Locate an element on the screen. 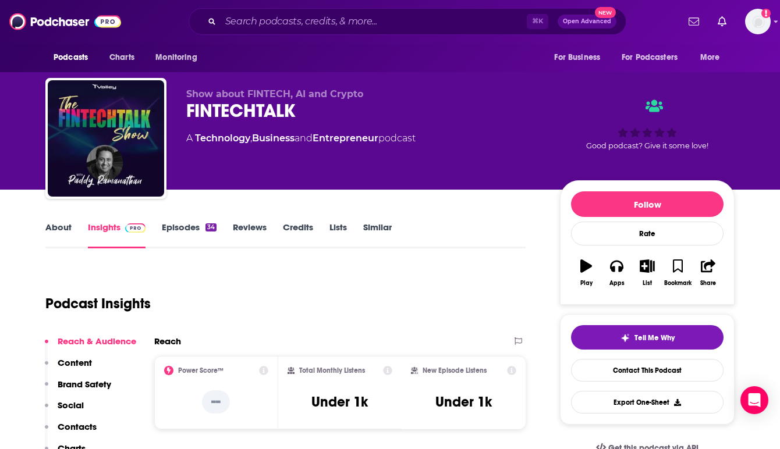 The image size is (780, 449). h2: Reach is located at coordinates (168, 341).